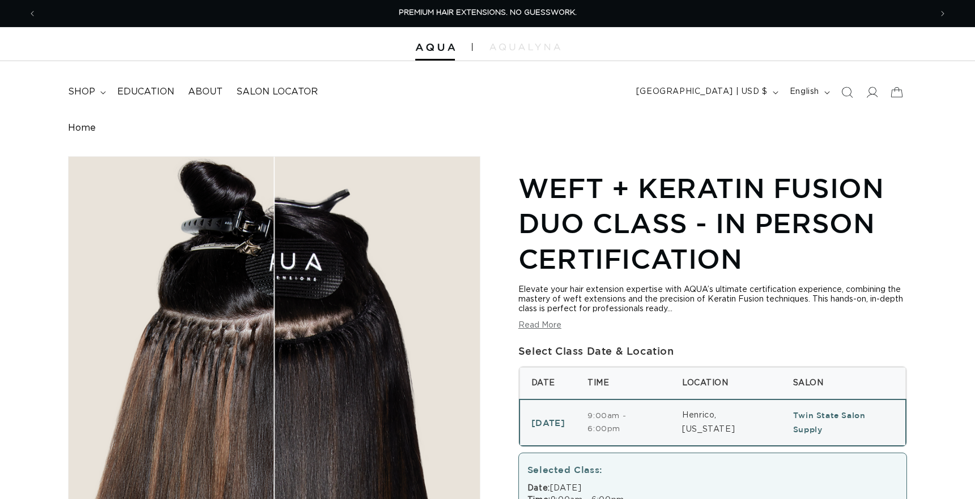  What do you see at coordinates (86, 92) in the screenshot?
I see `summary: shop` at bounding box center [86, 92].